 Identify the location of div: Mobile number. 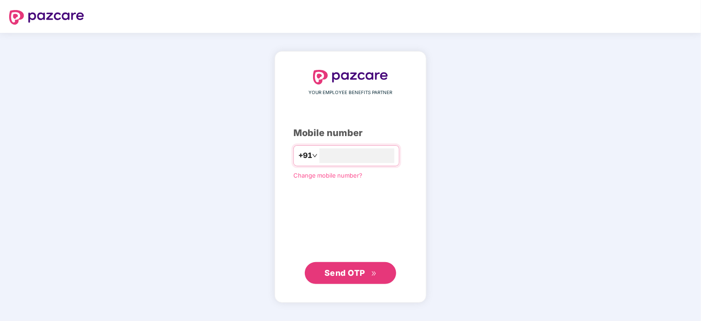
(351, 133).